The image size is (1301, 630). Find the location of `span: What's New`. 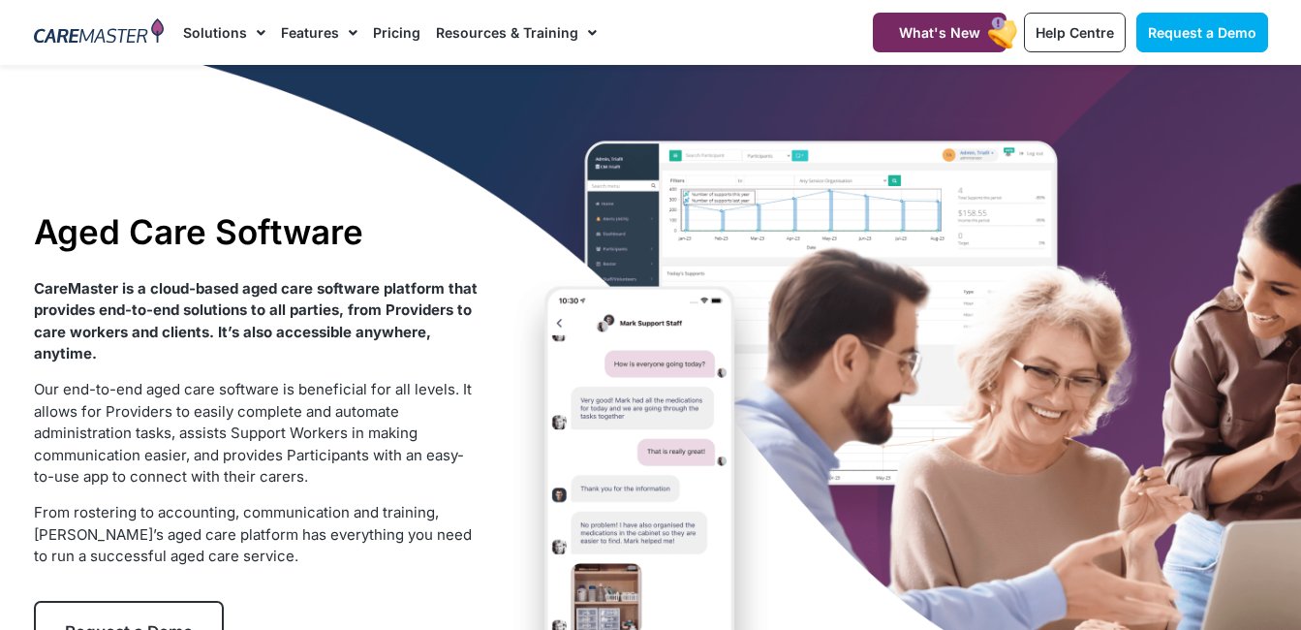

span: What's New is located at coordinates (940, 32).